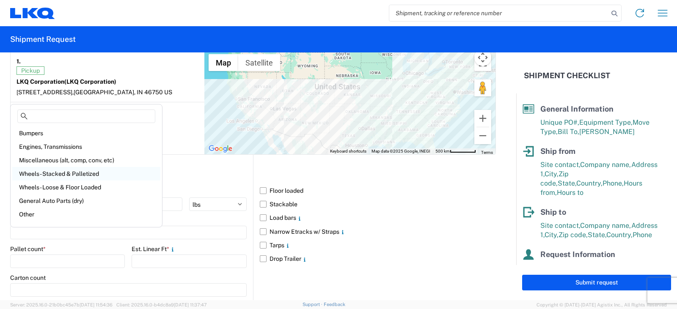 This screenshot has height=309, width=677. I want to click on h2: Shipment Request, so click(43, 39).